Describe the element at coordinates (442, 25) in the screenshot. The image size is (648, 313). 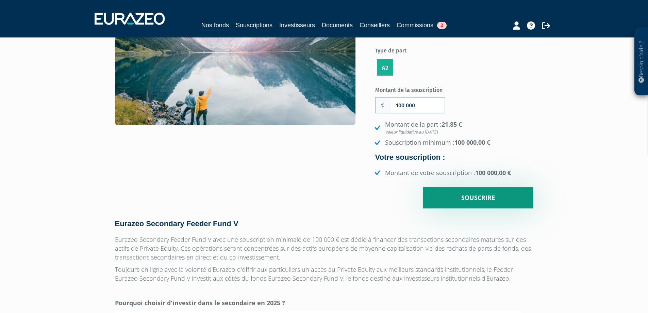
I see `span: 2` at that location.